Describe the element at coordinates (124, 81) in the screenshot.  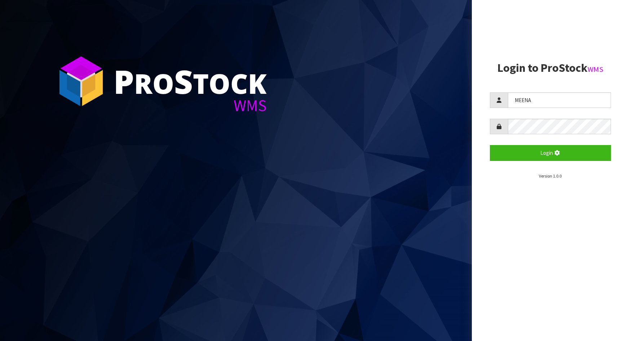
I see `span: P` at that location.